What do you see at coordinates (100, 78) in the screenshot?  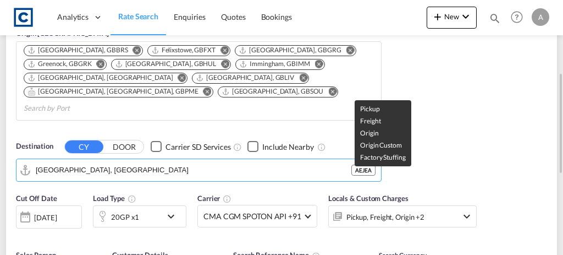 I see `div: London Gateway Port, GBLGP` at bounding box center [100, 78].